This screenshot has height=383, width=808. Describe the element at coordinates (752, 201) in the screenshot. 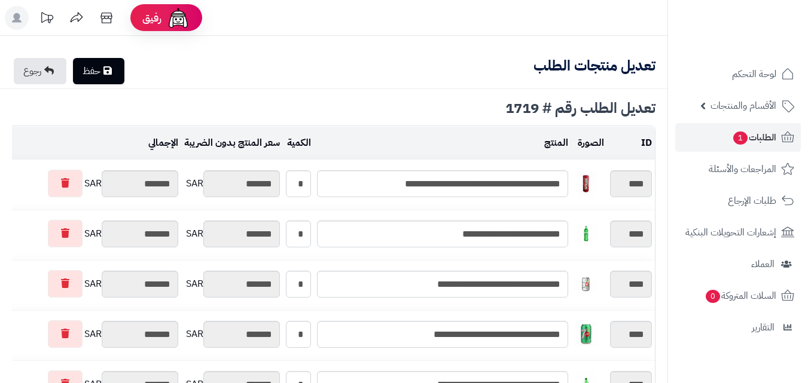

I see `span: طلبات الإرجاع` at that location.